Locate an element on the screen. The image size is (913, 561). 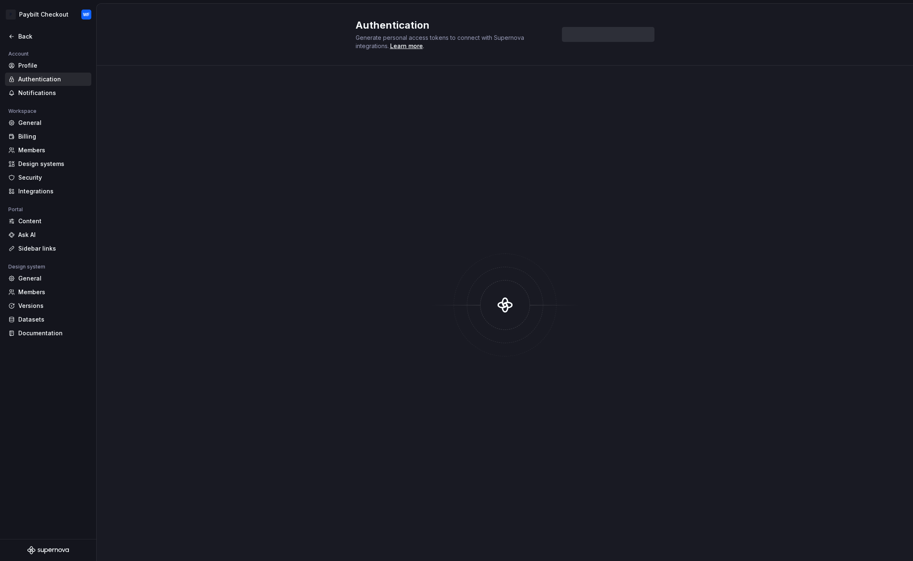
a: Notifications is located at coordinates (48, 93).